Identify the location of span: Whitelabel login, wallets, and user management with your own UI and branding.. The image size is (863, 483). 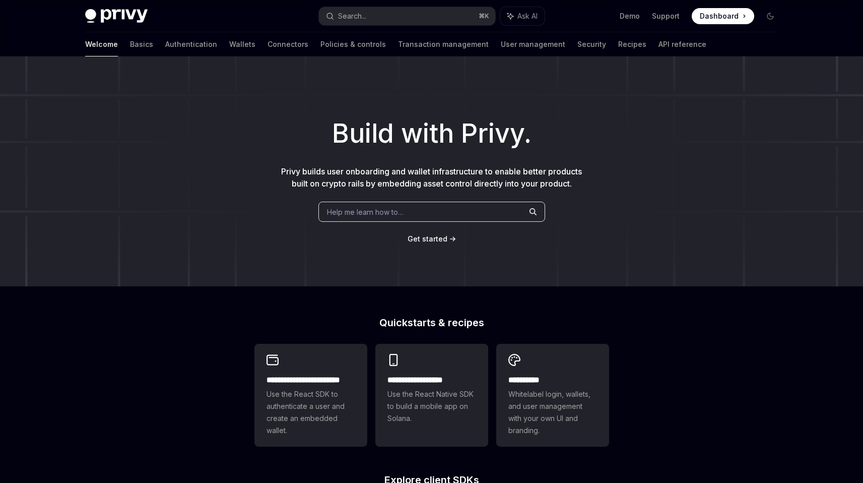
(553, 412).